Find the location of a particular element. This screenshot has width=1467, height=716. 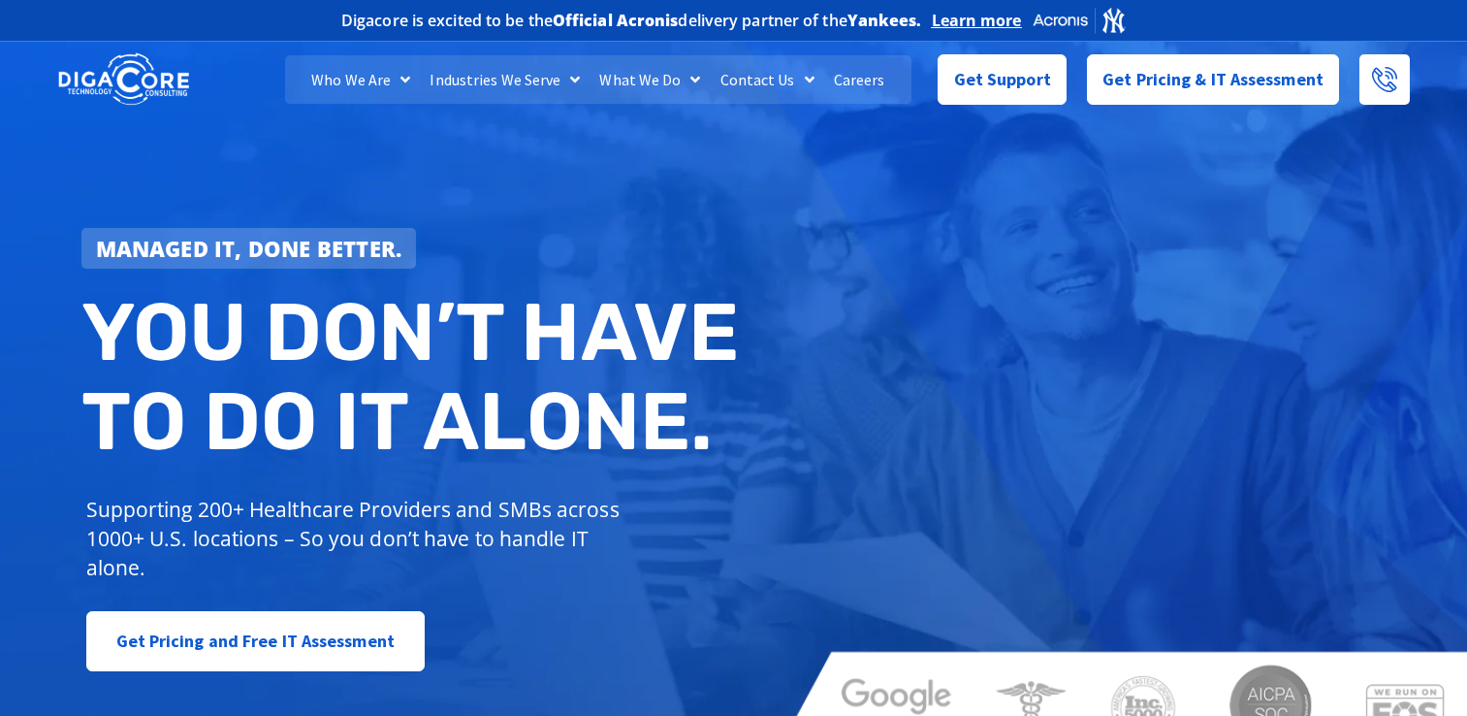

a: Contact Us is located at coordinates (767, 80).